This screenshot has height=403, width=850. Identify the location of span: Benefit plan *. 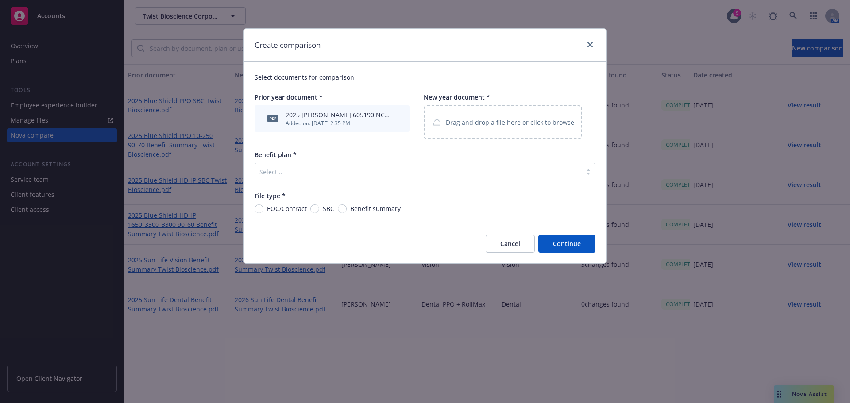
(275, 154).